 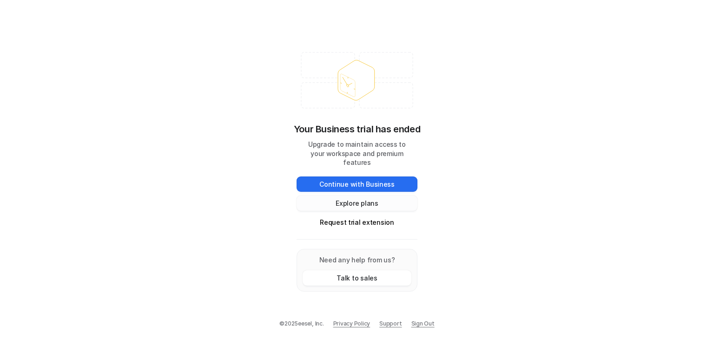 What do you see at coordinates (357, 184) in the screenshot?
I see `button: Continue with Business` at bounding box center [357, 184].